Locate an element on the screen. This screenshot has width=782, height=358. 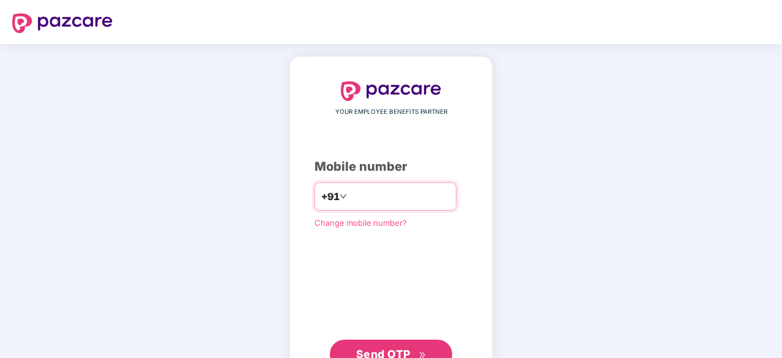
span: down is located at coordinates (343, 196).